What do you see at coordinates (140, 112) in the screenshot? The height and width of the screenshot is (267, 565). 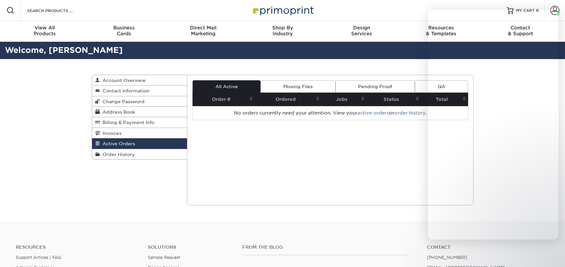 I see `a: Address Book` at bounding box center [140, 112].